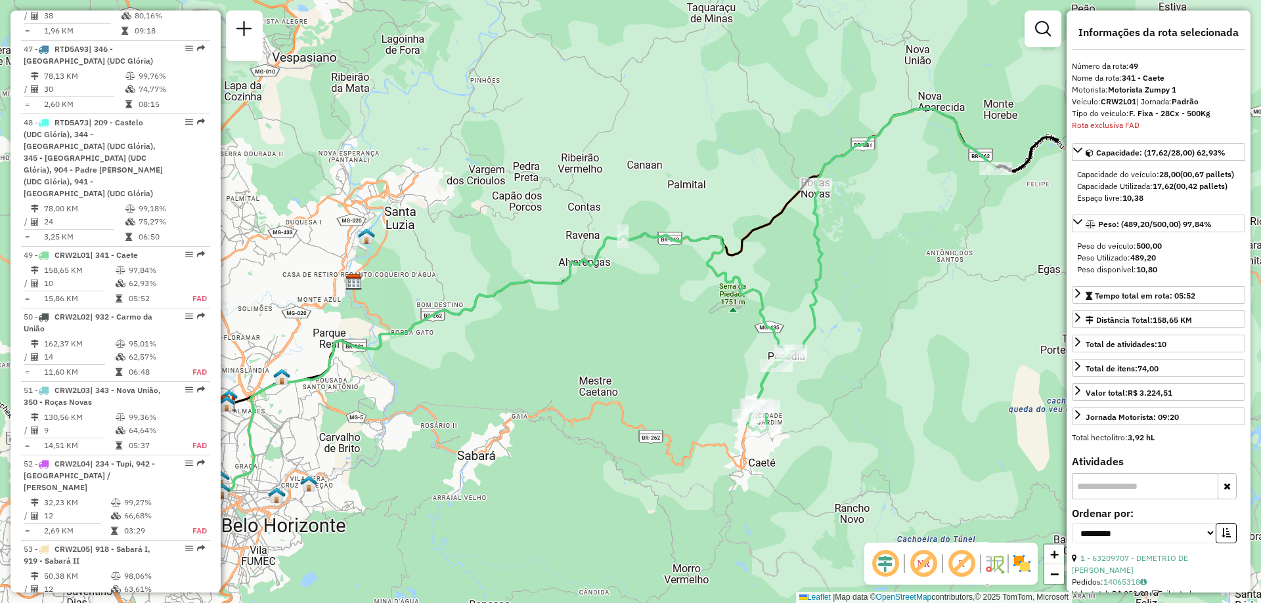  Describe the element at coordinates (171, 237) in the screenshot. I see `td: 06:50` at that location.